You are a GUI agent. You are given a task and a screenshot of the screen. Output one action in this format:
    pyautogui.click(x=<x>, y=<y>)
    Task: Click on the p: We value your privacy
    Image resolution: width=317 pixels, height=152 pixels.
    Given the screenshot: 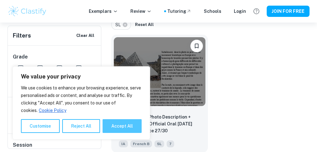 What is the action you would take?
    pyautogui.click(x=81, y=76)
    